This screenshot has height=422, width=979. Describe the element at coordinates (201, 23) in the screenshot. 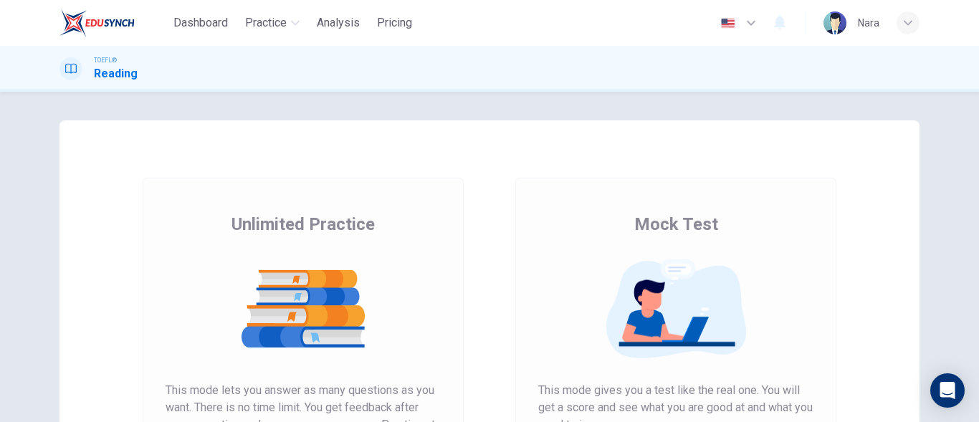

I see `button: Dashboard` at that location.